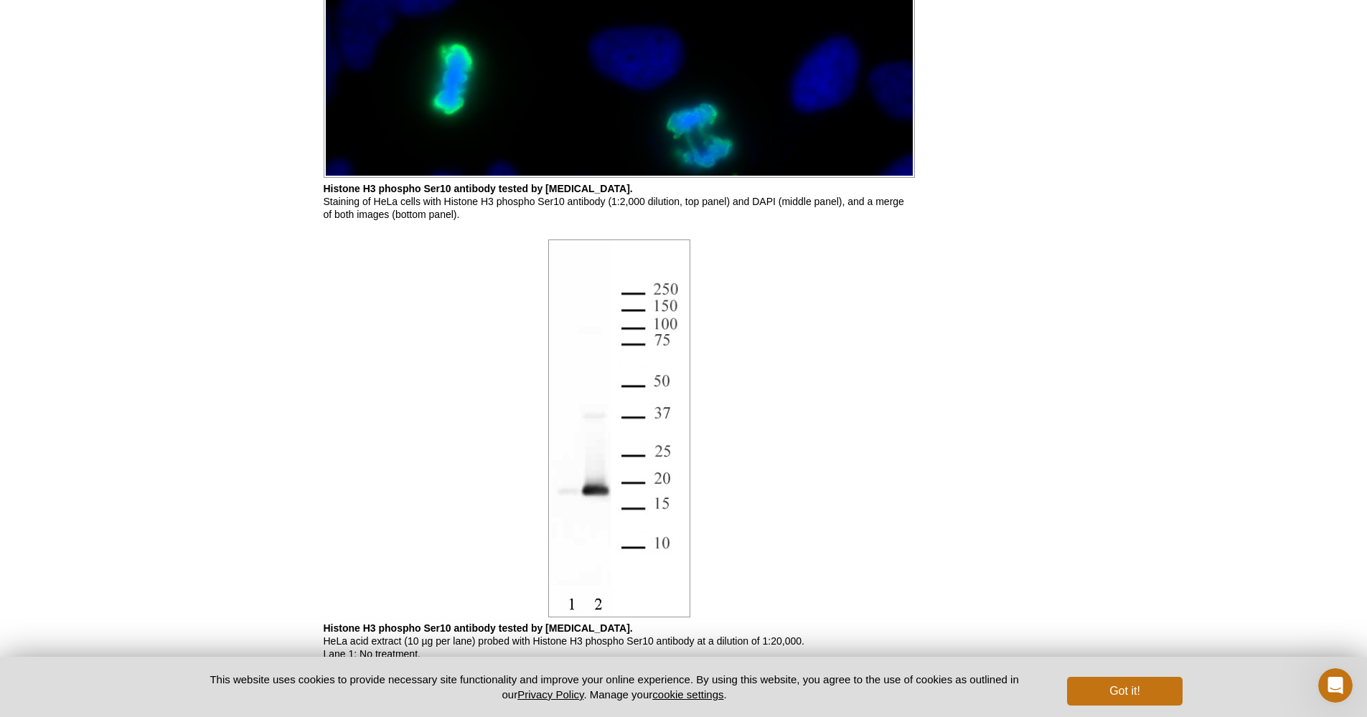 Image resolution: width=1367 pixels, height=717 pixels. Describe the element at coordinates (619, 428) in the screenshot. I see `img: Histone H3S10ph antibody (pAb) tested by Western blot.` at that location.